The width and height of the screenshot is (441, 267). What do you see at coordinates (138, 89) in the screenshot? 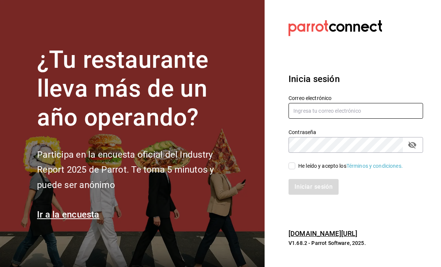
I see `h1: ¿Tu restaurante lleva más de un año operando?` at bounding box center [138, 89].